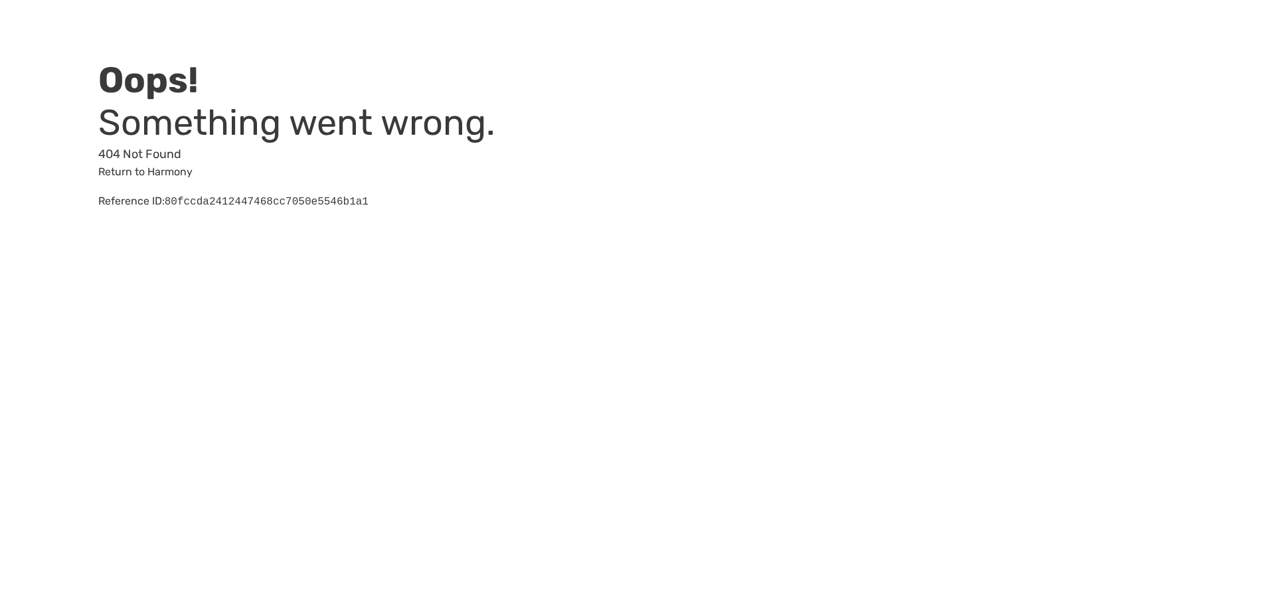 The width and height of the screenshot is (1275, 605). What do you see at coordinates (343, 80) in the screenshot?
I see `h2: Oops!` at bounding box center [343, 80].